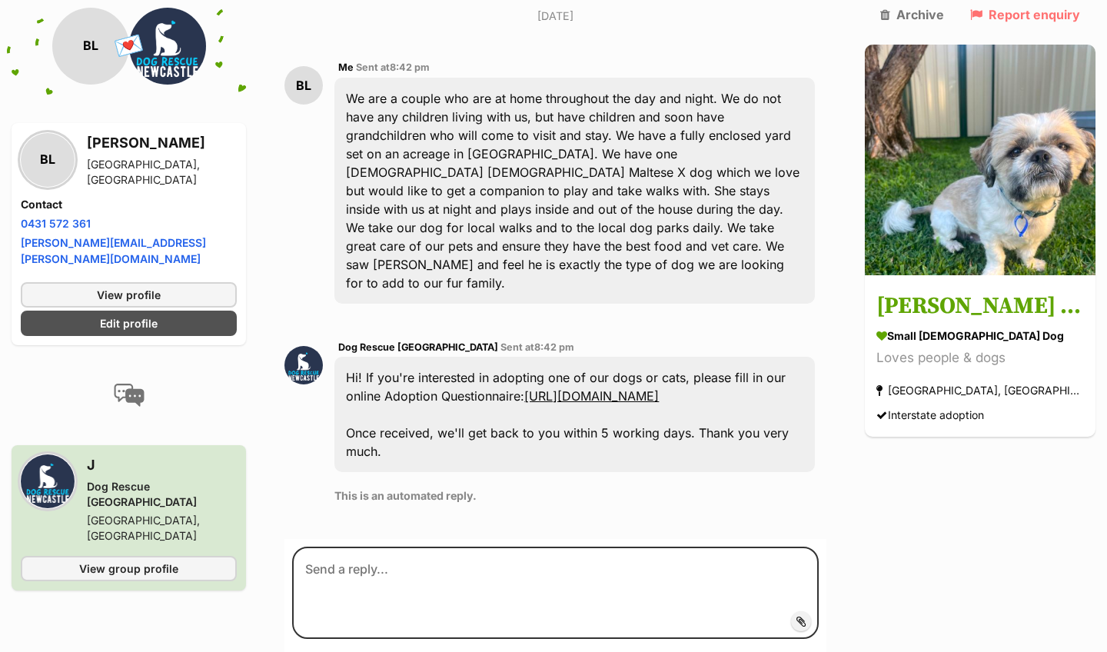  Describe the element at coordinates (128, 568) in the screenshot. I see `a: View group profile` at that location.